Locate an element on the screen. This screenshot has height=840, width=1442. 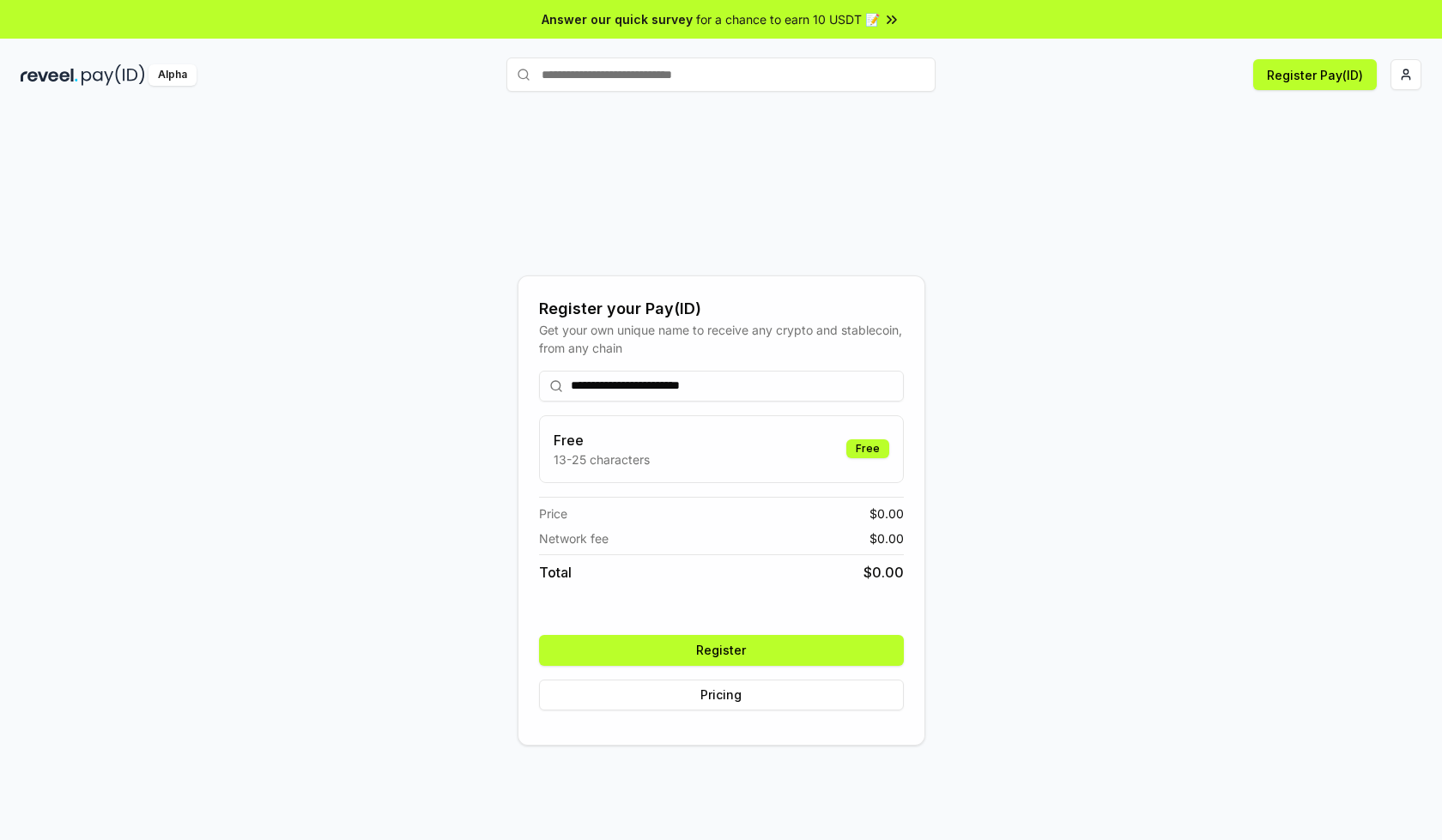
span: Network fee is located at coordinates (573, 538).